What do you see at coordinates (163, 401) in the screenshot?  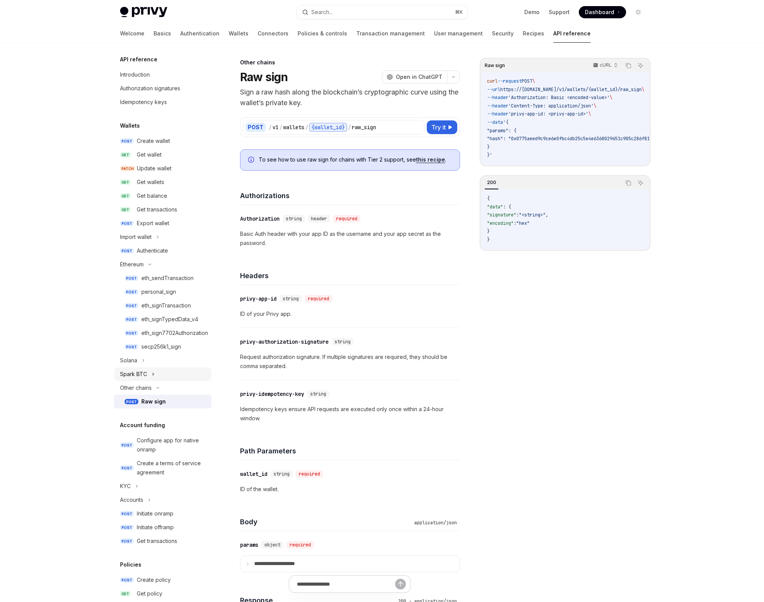 I see `a: POSTRaw sign` at bounding box center [163, 401].